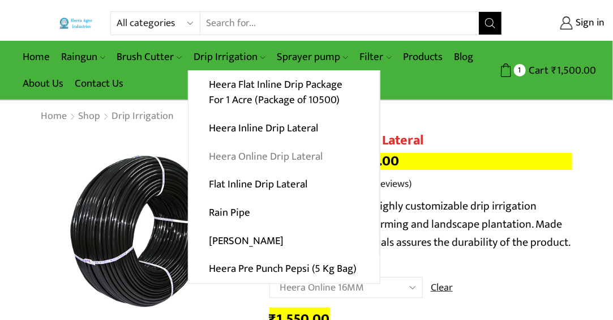 This screenshot has width=613, height=320. Describe the element at coordinates (284, 128) in the screenshot. I see `a: Heera Inline Drip Lateral` at that location.